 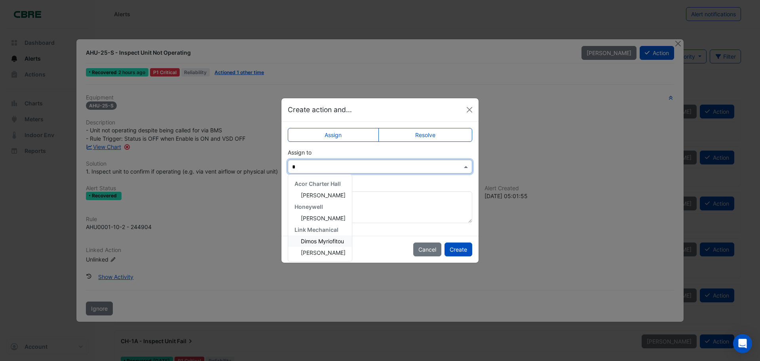 What do you see at coordinates (427, 249) in the screenshot?
I see `button: Cancel` at bounding box center [427, 249].